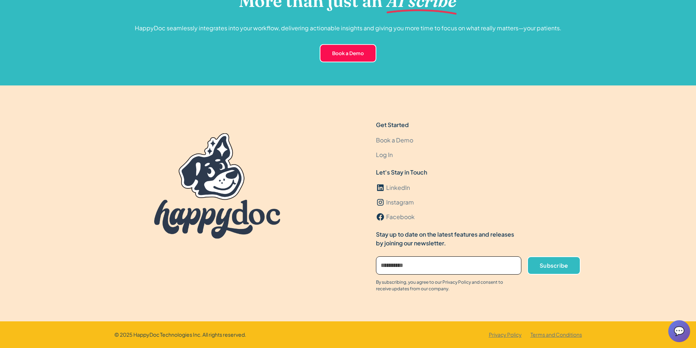  I want to click on a: Instagram, so click(395, 202).